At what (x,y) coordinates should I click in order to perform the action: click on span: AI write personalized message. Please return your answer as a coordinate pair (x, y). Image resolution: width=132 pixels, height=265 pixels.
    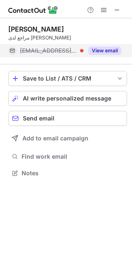
    Looking at the image, I should click on (67, 99).